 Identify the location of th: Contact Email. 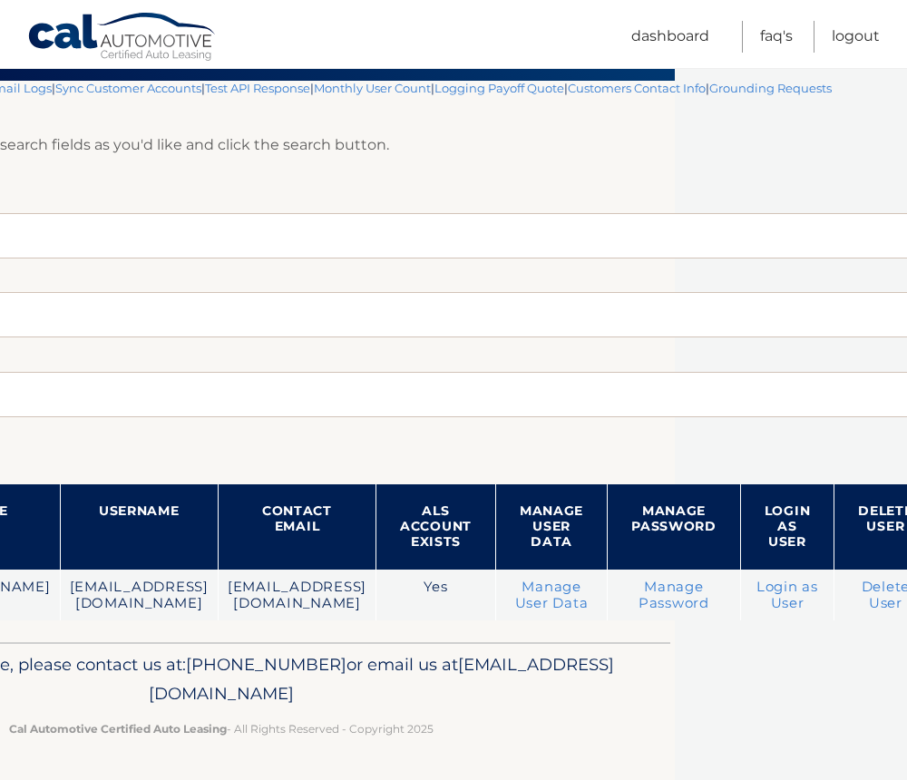
(297, 527).